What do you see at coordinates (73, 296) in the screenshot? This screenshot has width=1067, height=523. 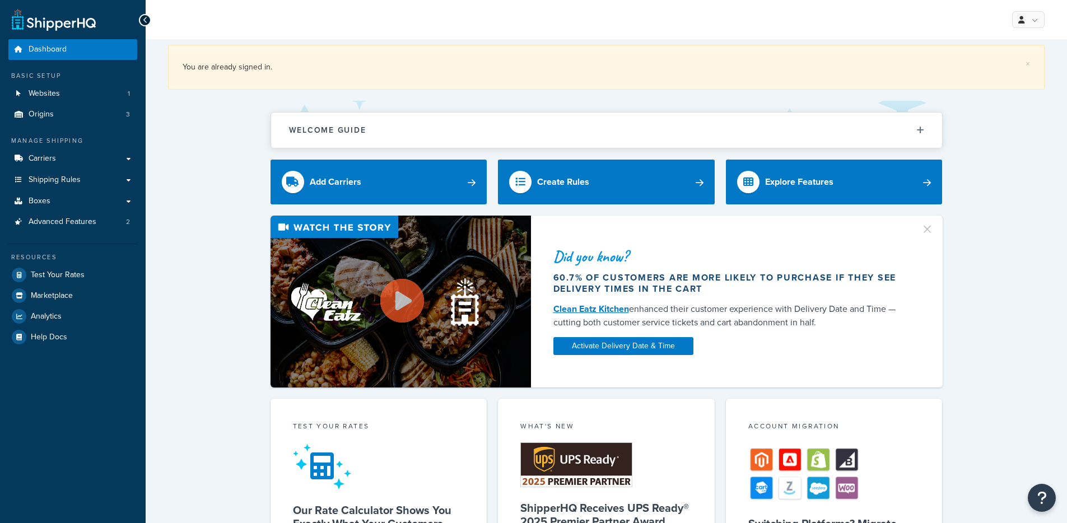 I see `li: Marketplace` at bounding box center [73, 296].